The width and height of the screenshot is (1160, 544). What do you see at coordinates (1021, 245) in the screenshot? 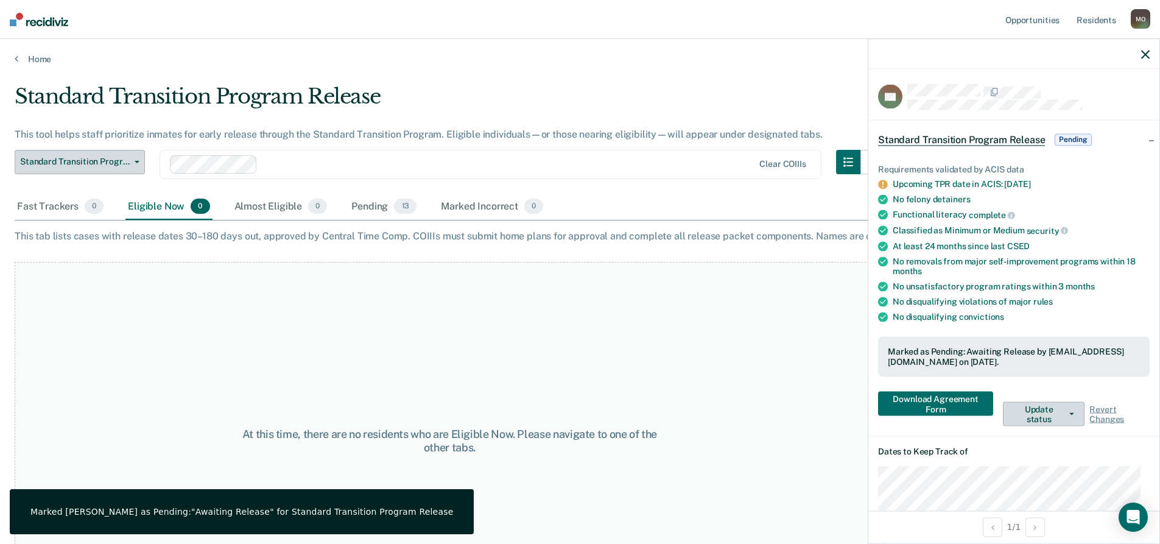
I see `div: At least 24 months since last` at bounding box center [1021, 245].